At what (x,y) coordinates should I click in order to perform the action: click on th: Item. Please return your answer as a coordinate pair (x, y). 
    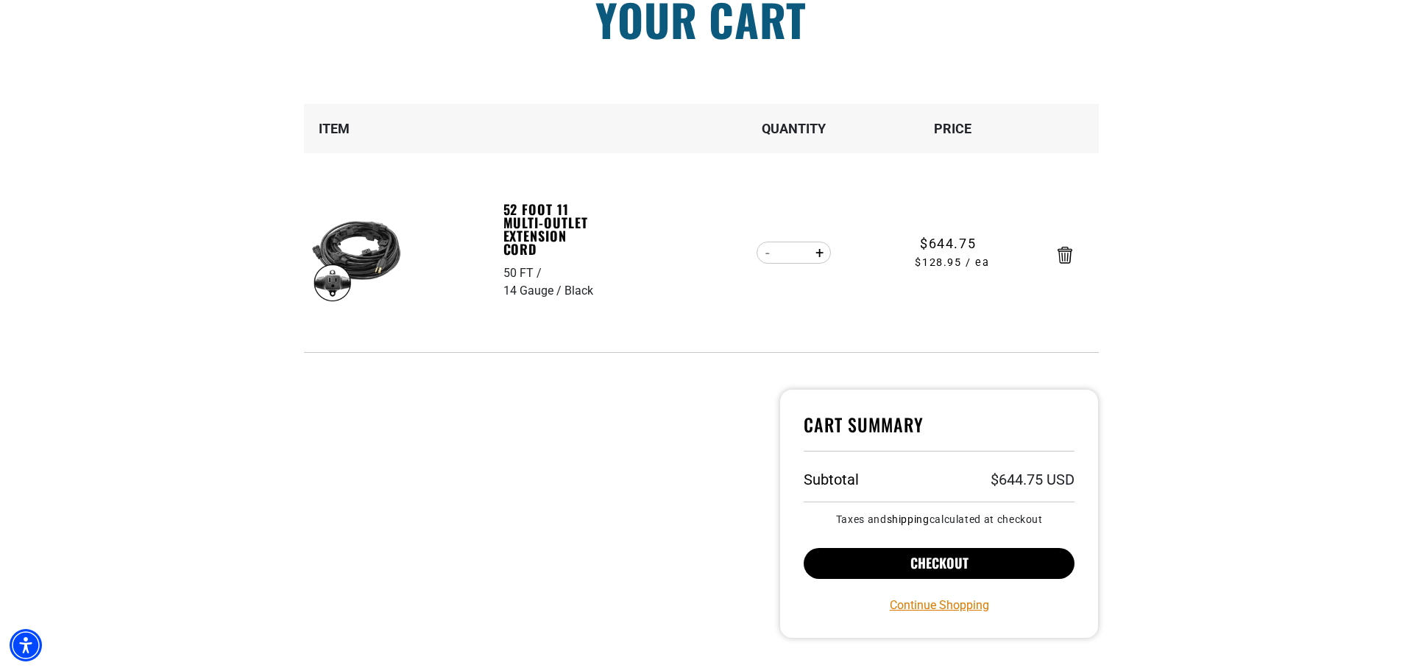
    Looking at the image, I should click on (403, 128).